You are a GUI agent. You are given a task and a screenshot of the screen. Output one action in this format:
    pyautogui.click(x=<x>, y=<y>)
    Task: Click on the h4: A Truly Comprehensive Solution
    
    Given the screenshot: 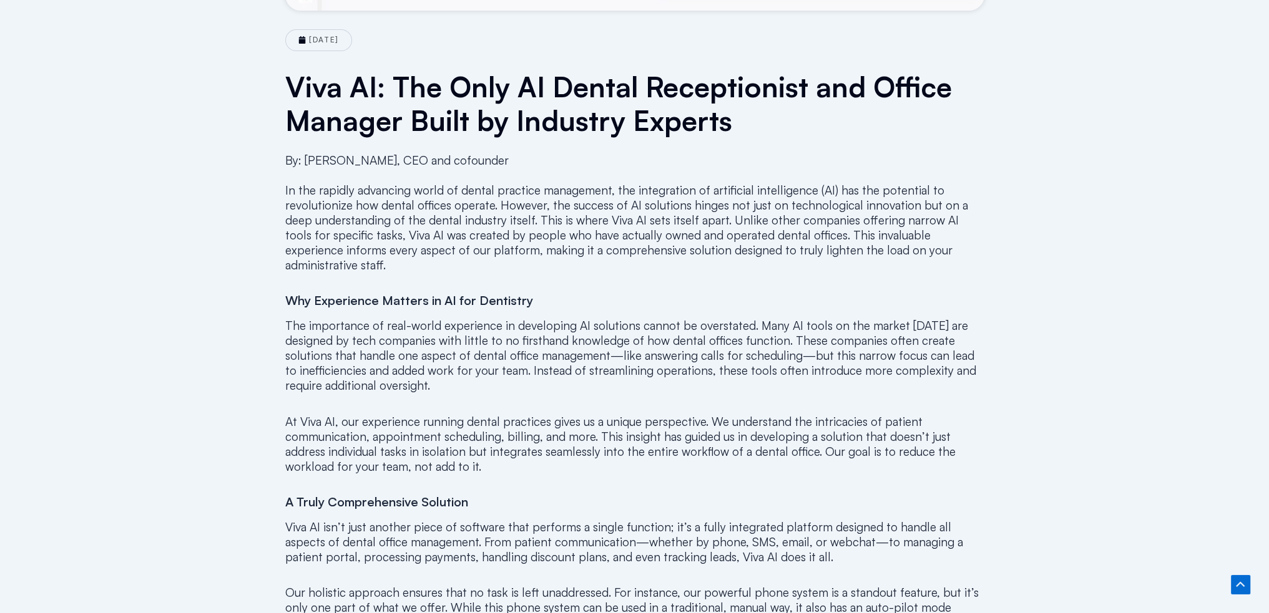 What is the action you would take?
    pyautogui.click(x=635, y=502)
    